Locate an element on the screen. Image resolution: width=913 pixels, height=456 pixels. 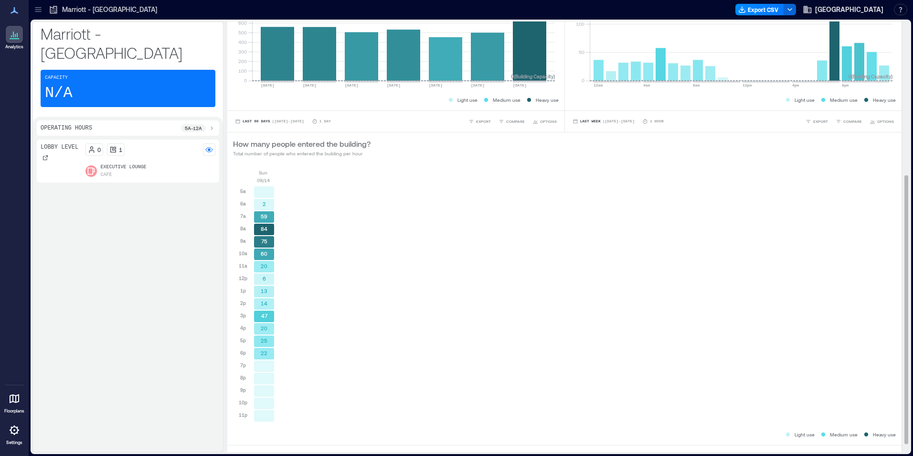
p: Capacity is located at coordinates (56, 78).